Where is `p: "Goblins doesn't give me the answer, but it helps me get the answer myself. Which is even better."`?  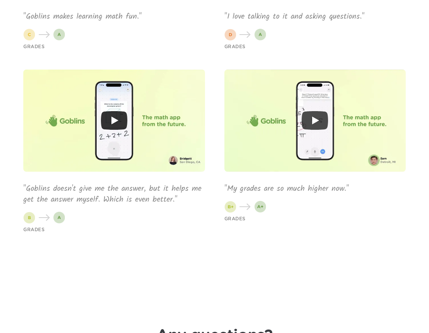
p: "Goblins doesn't give me the answer, but it helps me get the answer myself. Which is even better." is located at coordinates (114, 194).